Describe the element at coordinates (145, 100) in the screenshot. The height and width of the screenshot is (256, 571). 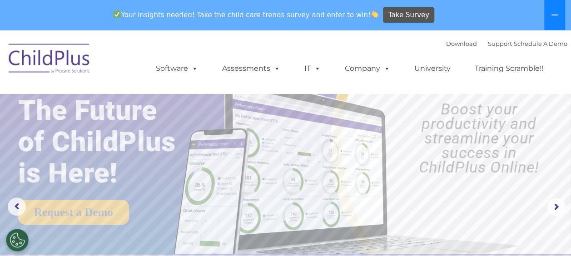
I see `span: Phone number` at that location.